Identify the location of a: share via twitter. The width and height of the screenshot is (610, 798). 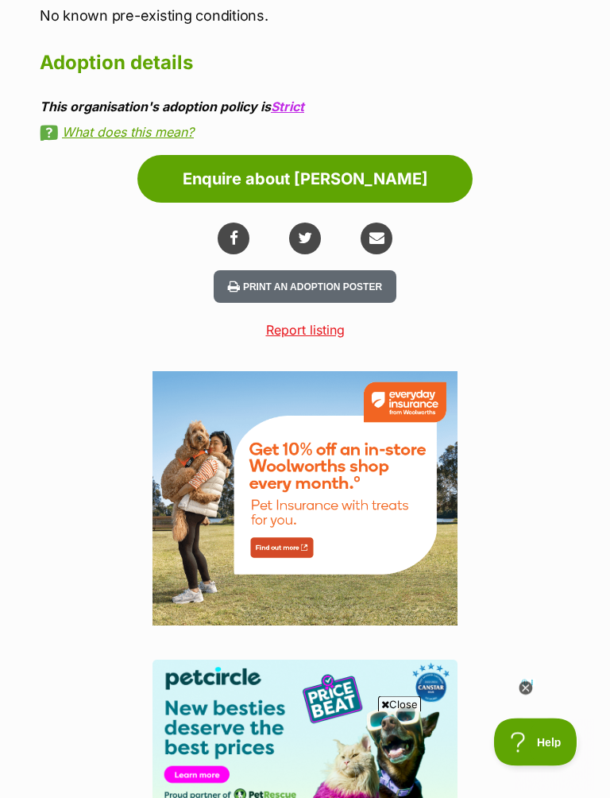
(305, 239).